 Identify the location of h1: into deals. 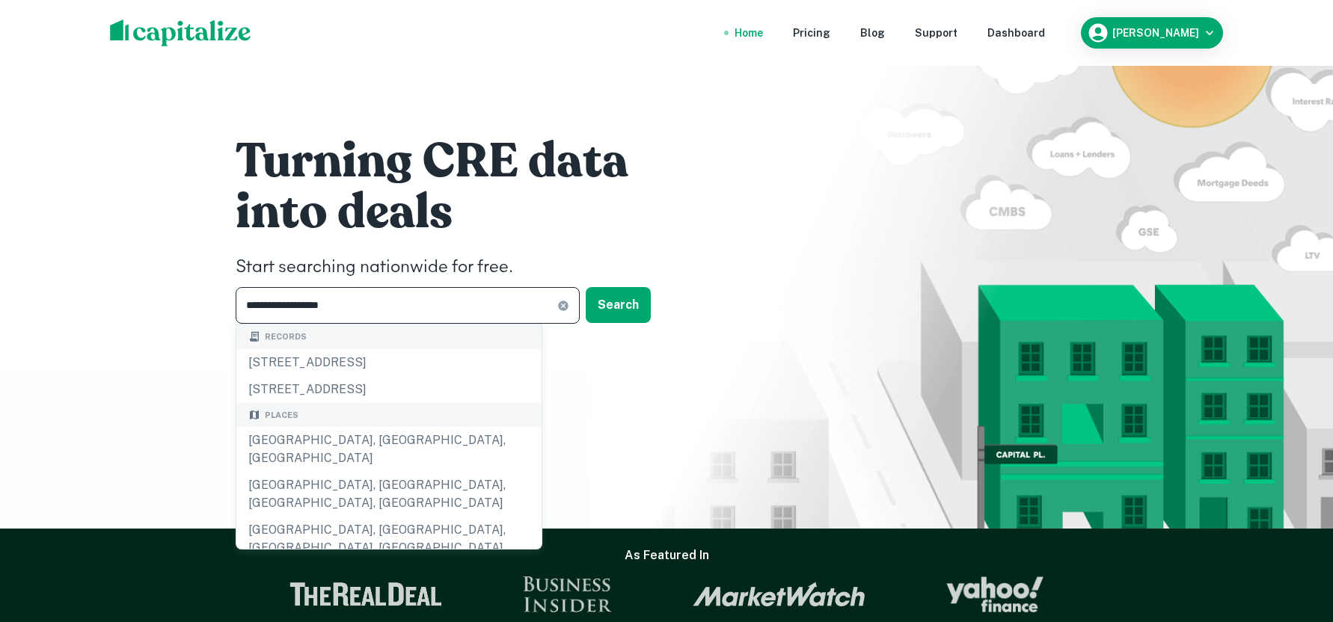
(460, 212).